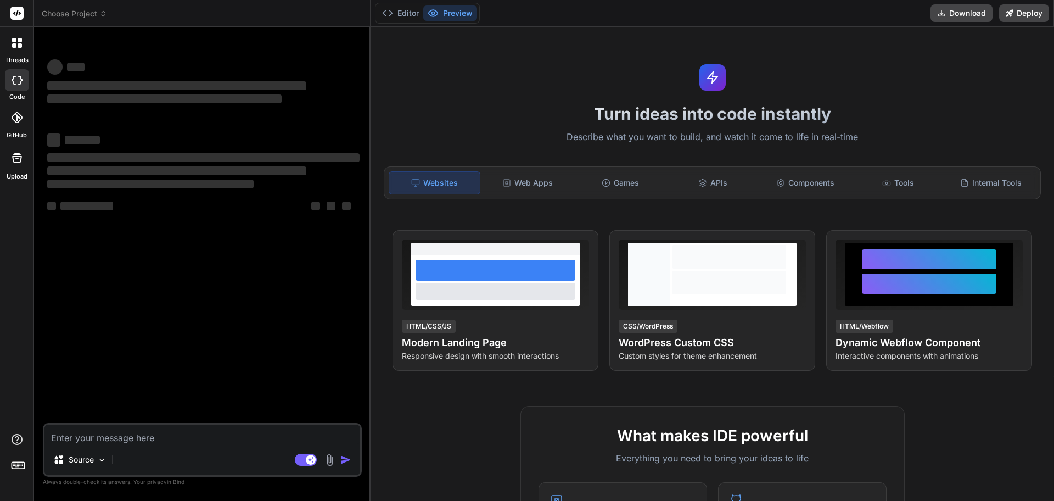 Image resolution: width=1054 pixels, height=501 pixels. Describe the element at coordinates (74, 14) in the screenshot. I see `span: Choose Project` at that location.